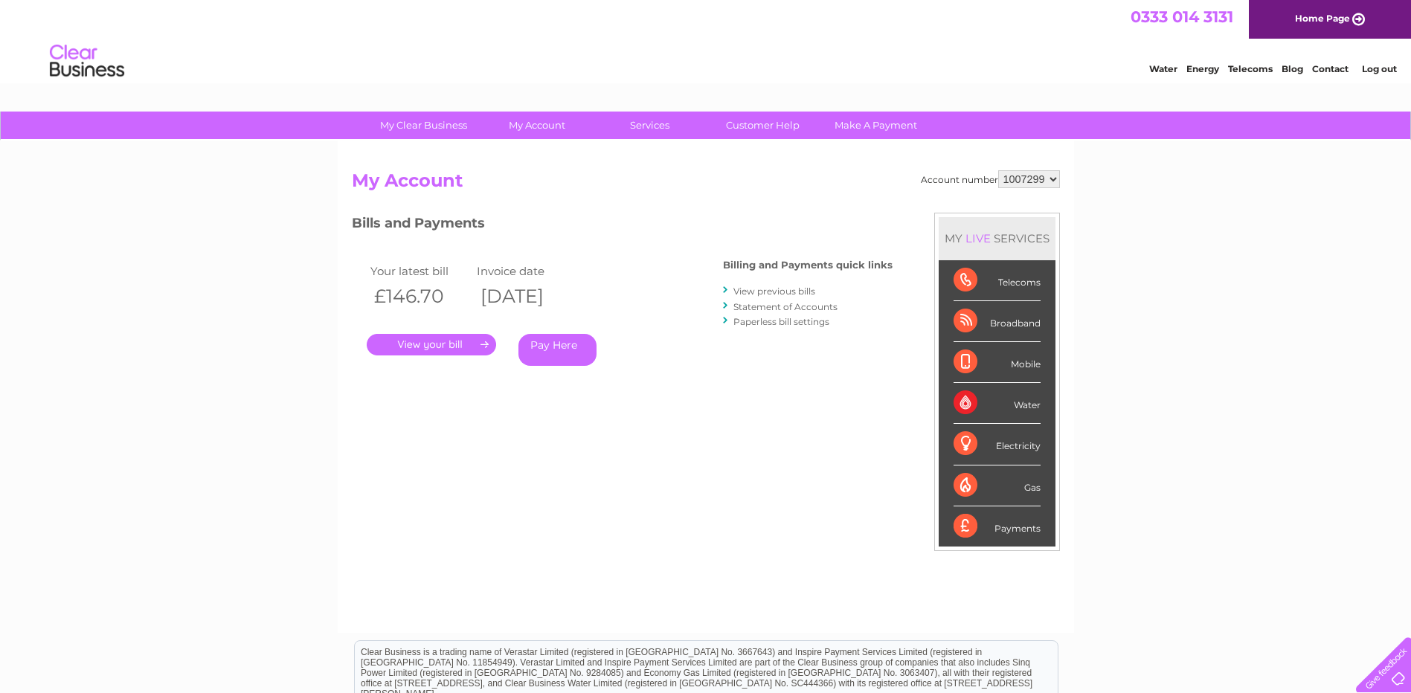  I want to click on a: Energy, so click(1203, 68).